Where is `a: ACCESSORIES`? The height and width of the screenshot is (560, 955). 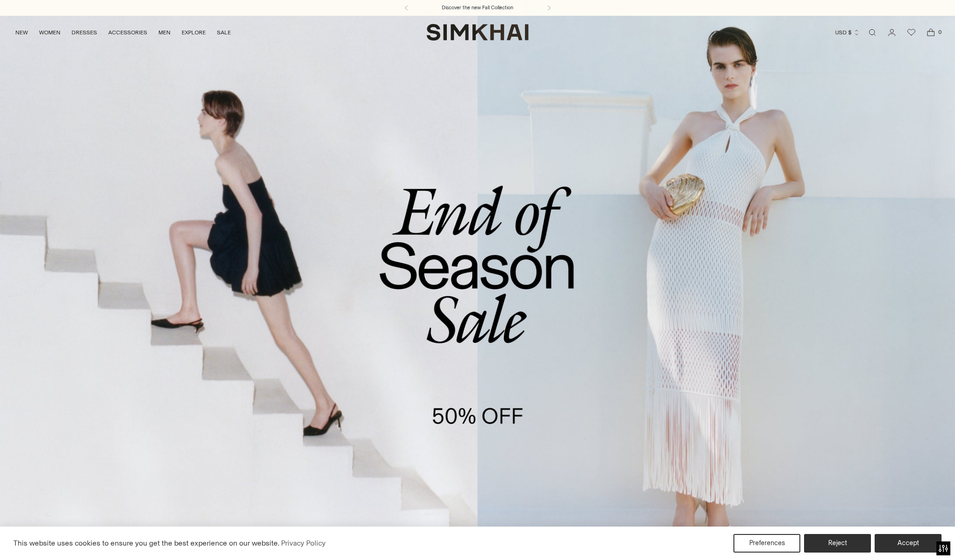
a: ACCESSORIES is located at coordinates (128, 33).